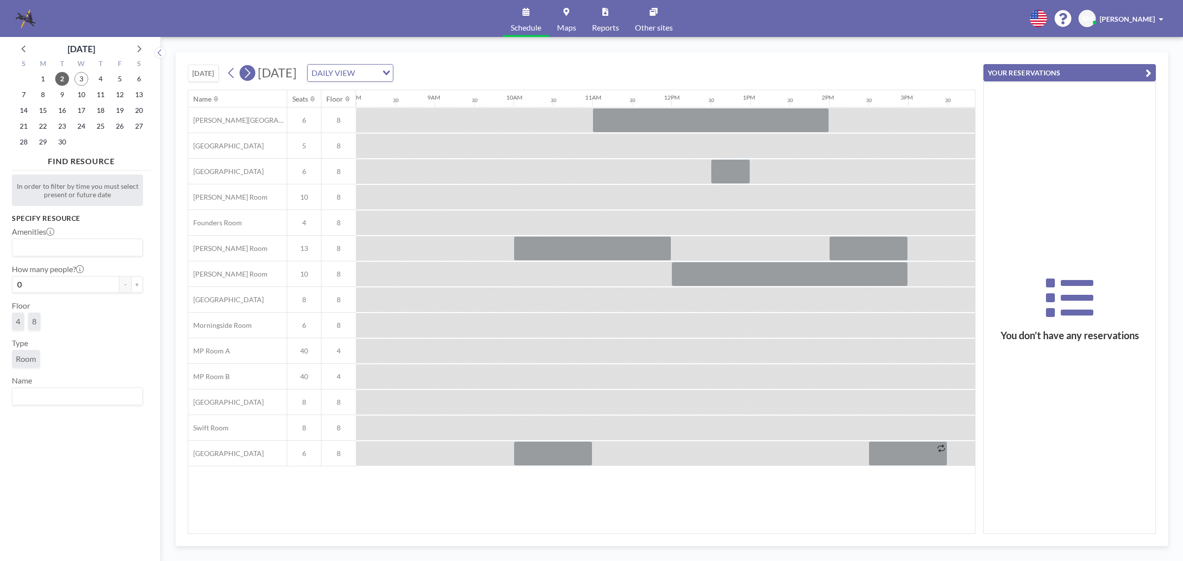 The height and width of the screenshot is (561, 1183). What do you see at coordinates (62, 110) in the screenshot?
I see `span: Tuesday, September 16, 2025` at bounding box center [62, 110].